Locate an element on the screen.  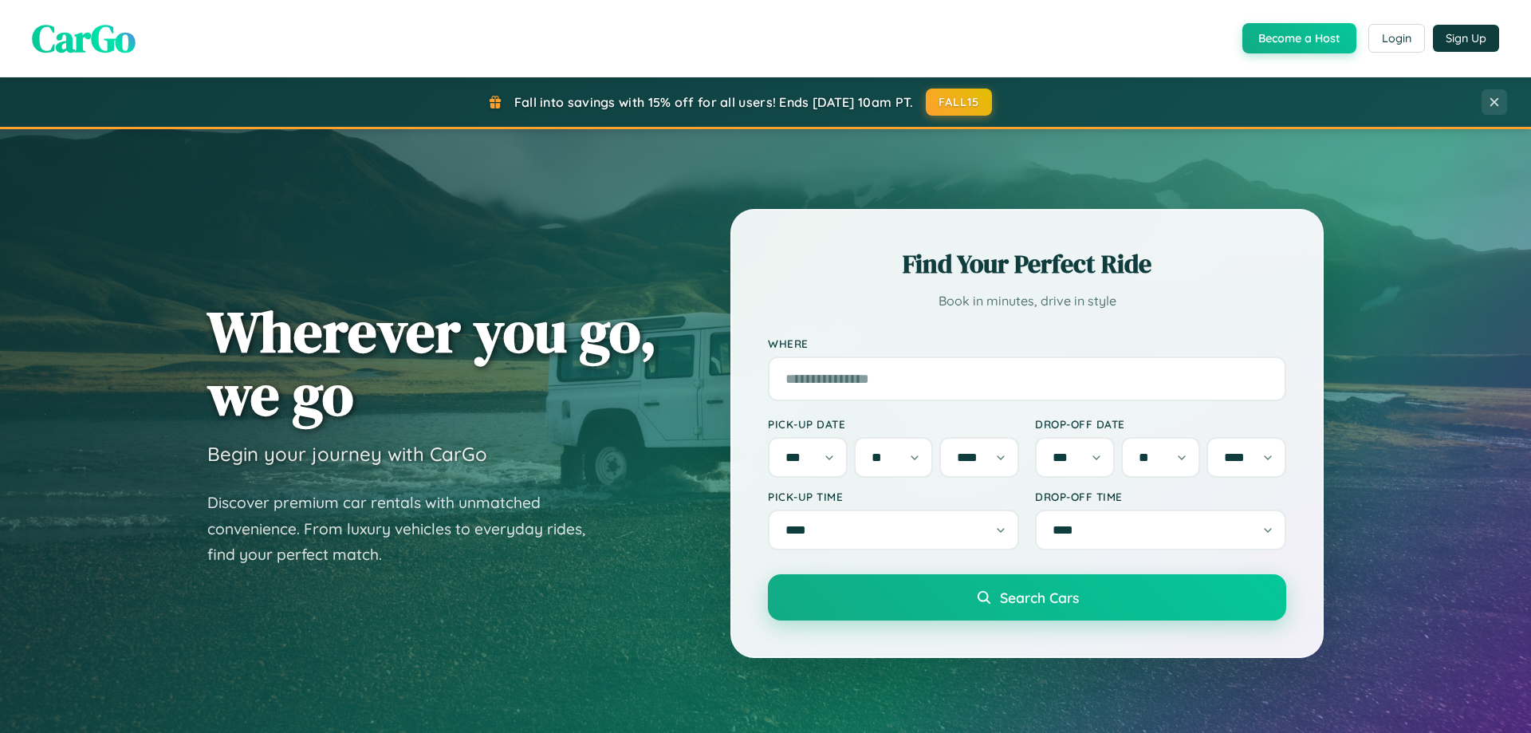
h3: Begin your journey with CarGo is located at coordinates (347, 454).